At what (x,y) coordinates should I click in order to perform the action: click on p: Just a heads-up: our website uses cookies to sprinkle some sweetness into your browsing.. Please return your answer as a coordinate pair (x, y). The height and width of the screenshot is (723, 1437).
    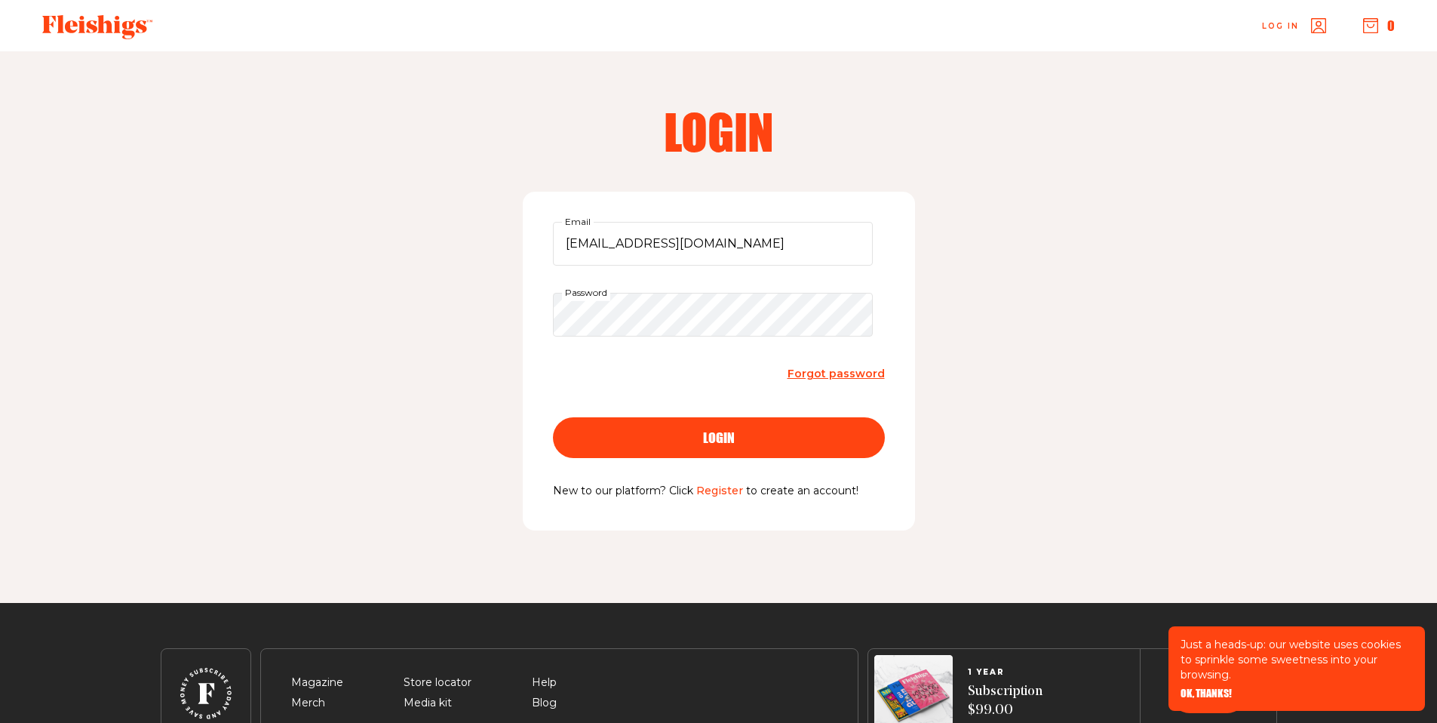
    Looking at the image, I should click on (1297, 659).